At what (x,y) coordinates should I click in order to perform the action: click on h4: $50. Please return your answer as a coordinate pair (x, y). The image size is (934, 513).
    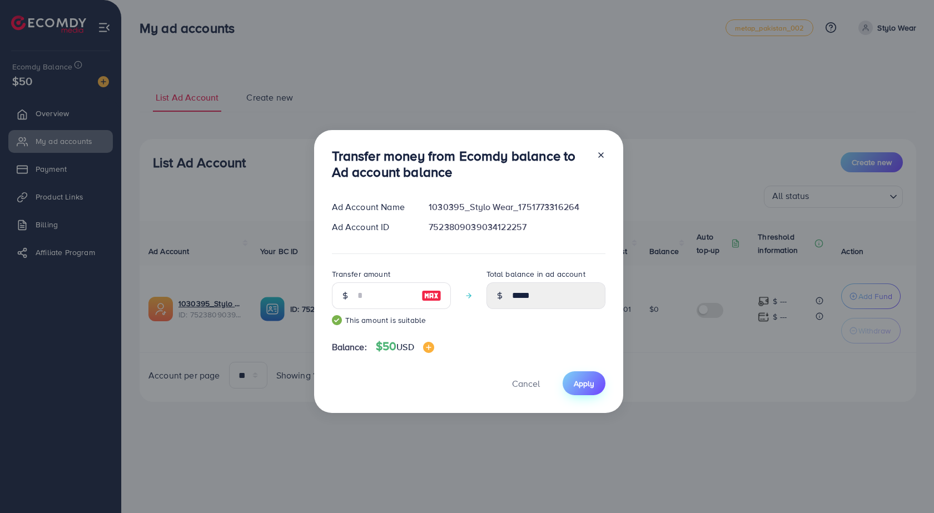
    Looking at the image, I should click on (405, 346).